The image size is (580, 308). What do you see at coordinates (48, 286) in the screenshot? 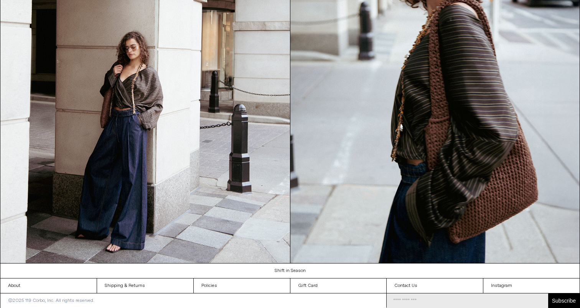
I see `a: About` at bounding box center [48, 286].